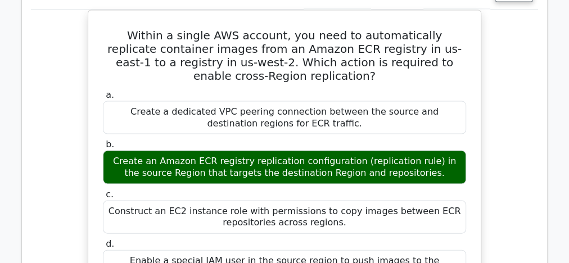 The height and width of the screenshot is (263, 569). Describe the element at coordinates (110, 244) in the screenshot. I see `span: d.` at that location.